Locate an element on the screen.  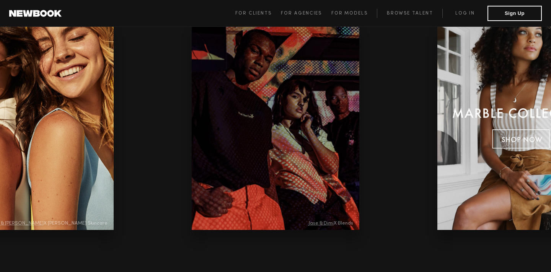
a: For Models is located at coordinates (354, 13).